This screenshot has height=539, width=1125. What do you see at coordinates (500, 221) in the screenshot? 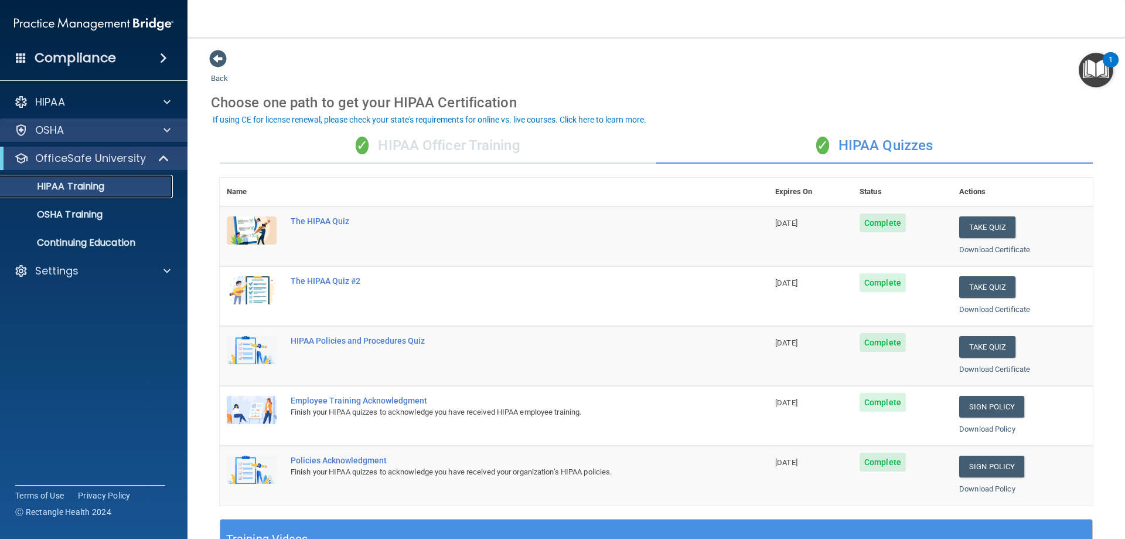
I see `div: The HIPAA Quiz` at bounding box center [500, 221].